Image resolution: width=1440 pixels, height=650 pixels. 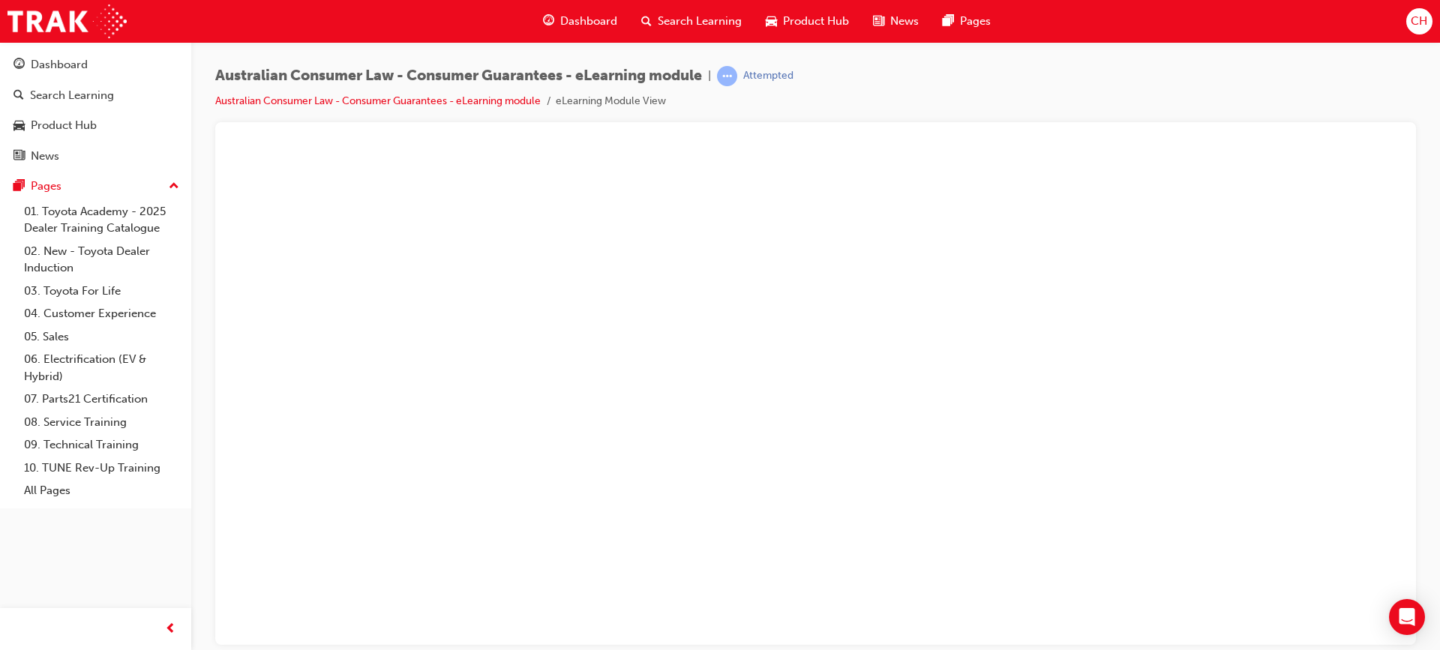 What do you see at coordinates (67, 21) in the screenshot?
I see `a: Trak` at bounding box center [67, 21].